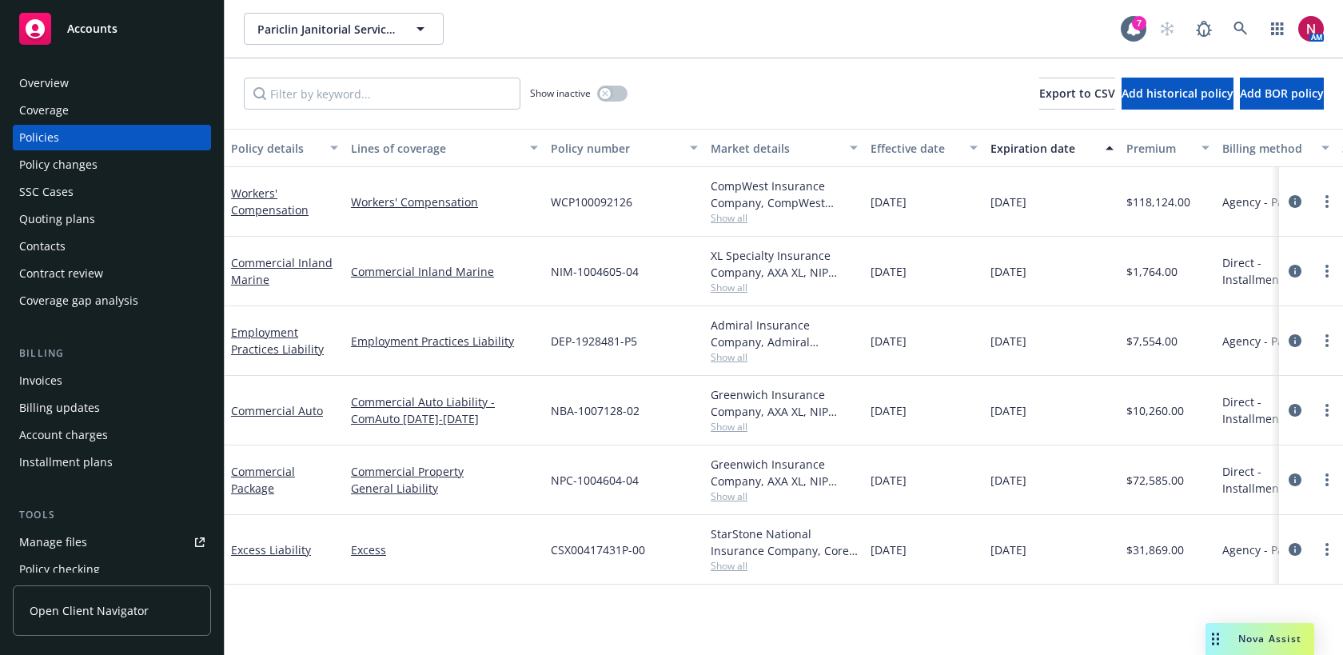 This screenshot has width=1343, height=655. What do you see at coordinates (63, 435) in the screenshot?
I see `div: Account charges` at bounding box center [63, 435].